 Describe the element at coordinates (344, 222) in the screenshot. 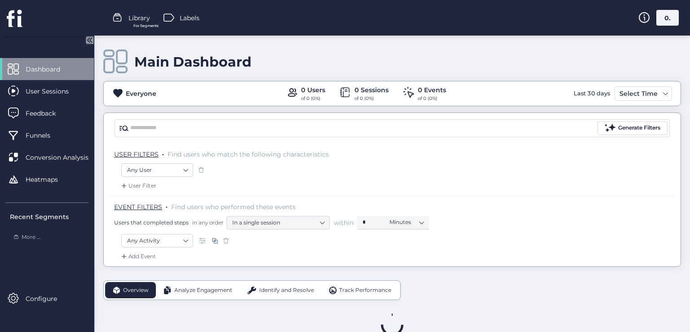

I see `span: within` at that location.